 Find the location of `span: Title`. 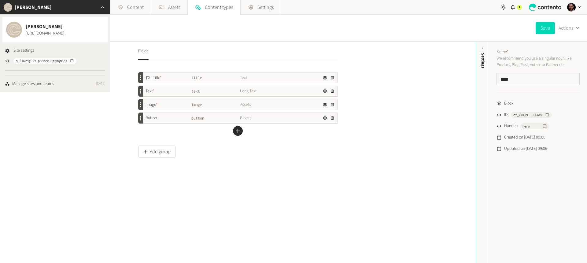

span: Title is located at coordinates (157, 78).